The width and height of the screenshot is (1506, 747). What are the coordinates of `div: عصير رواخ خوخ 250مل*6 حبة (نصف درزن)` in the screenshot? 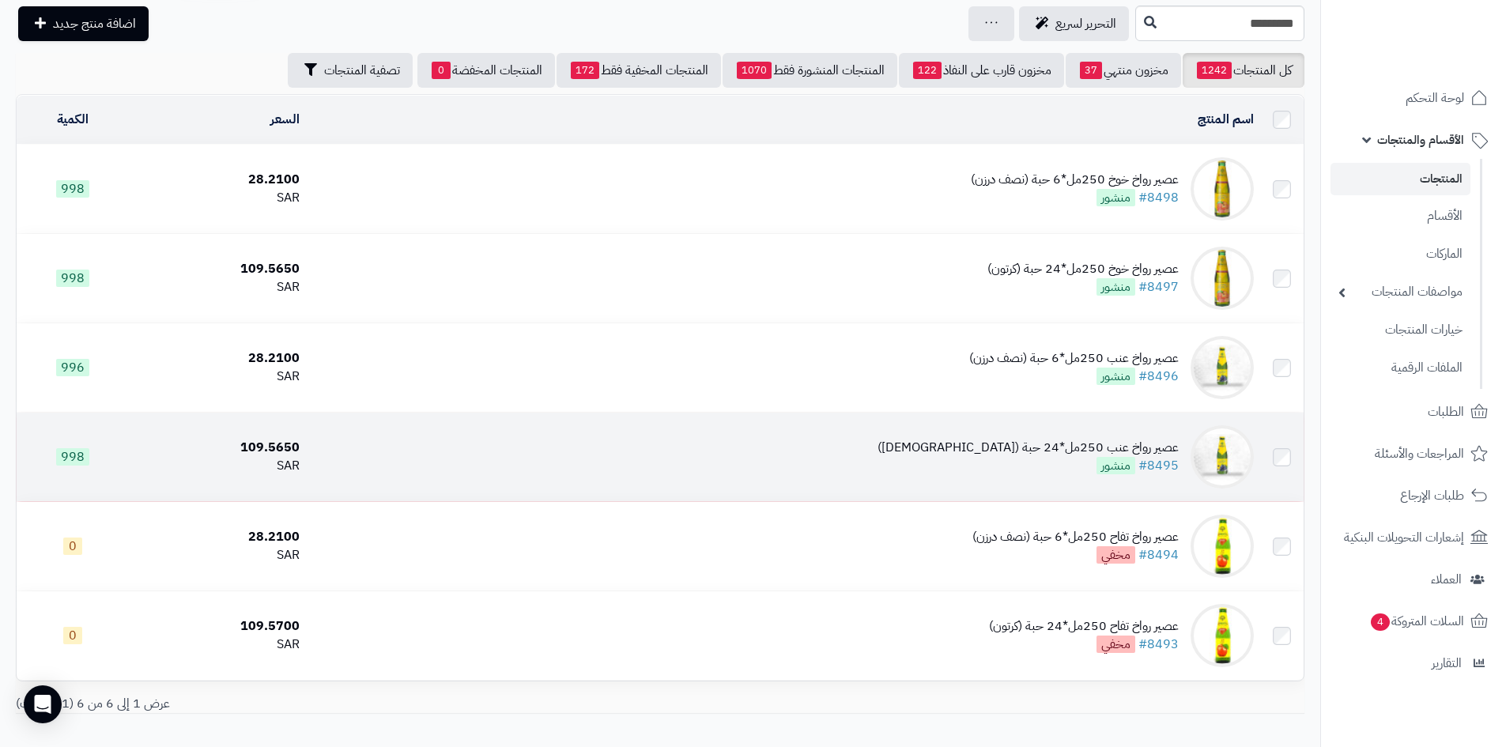 It's located at (1075, 180).